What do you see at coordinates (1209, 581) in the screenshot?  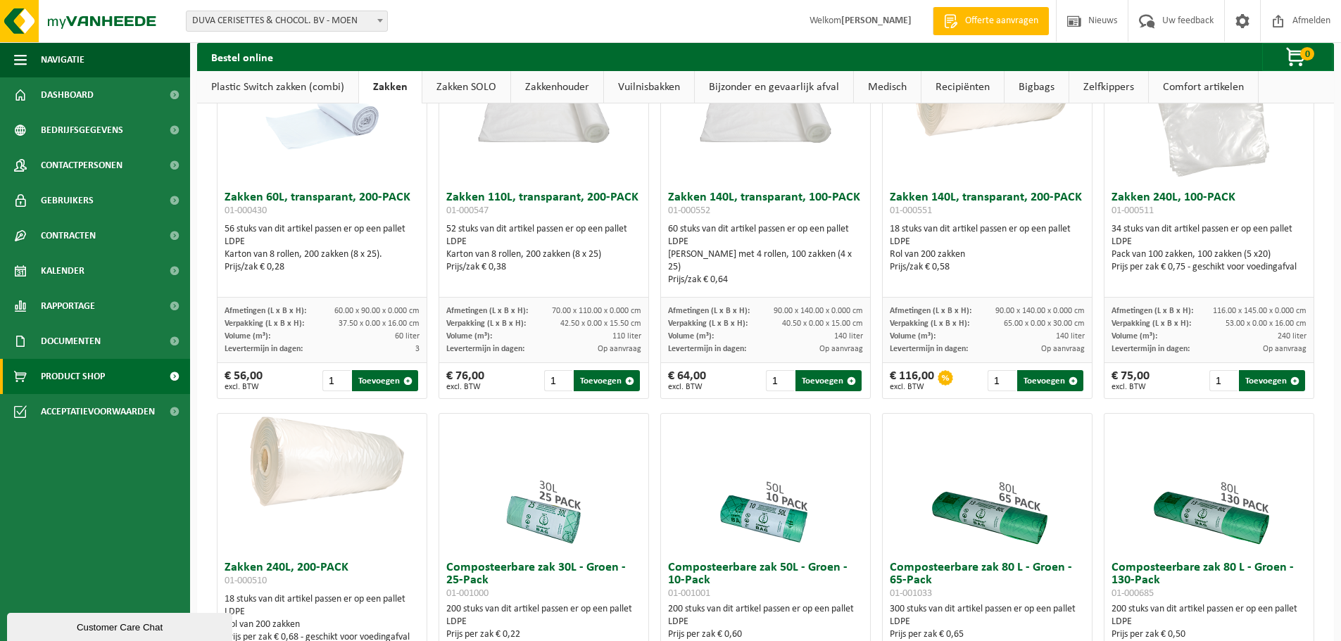 I see `h3: Composteerbare zak 80 L - Groen - 130-Pack` at bounding box center [1209, 581].